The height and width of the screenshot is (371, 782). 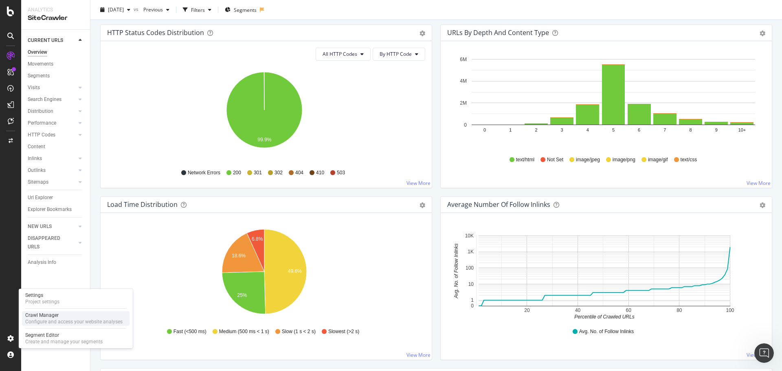 What do you see at coordinates (37, 170) in the screenshot?
I see `div: Outlinks` at bounding box center [37, 170].